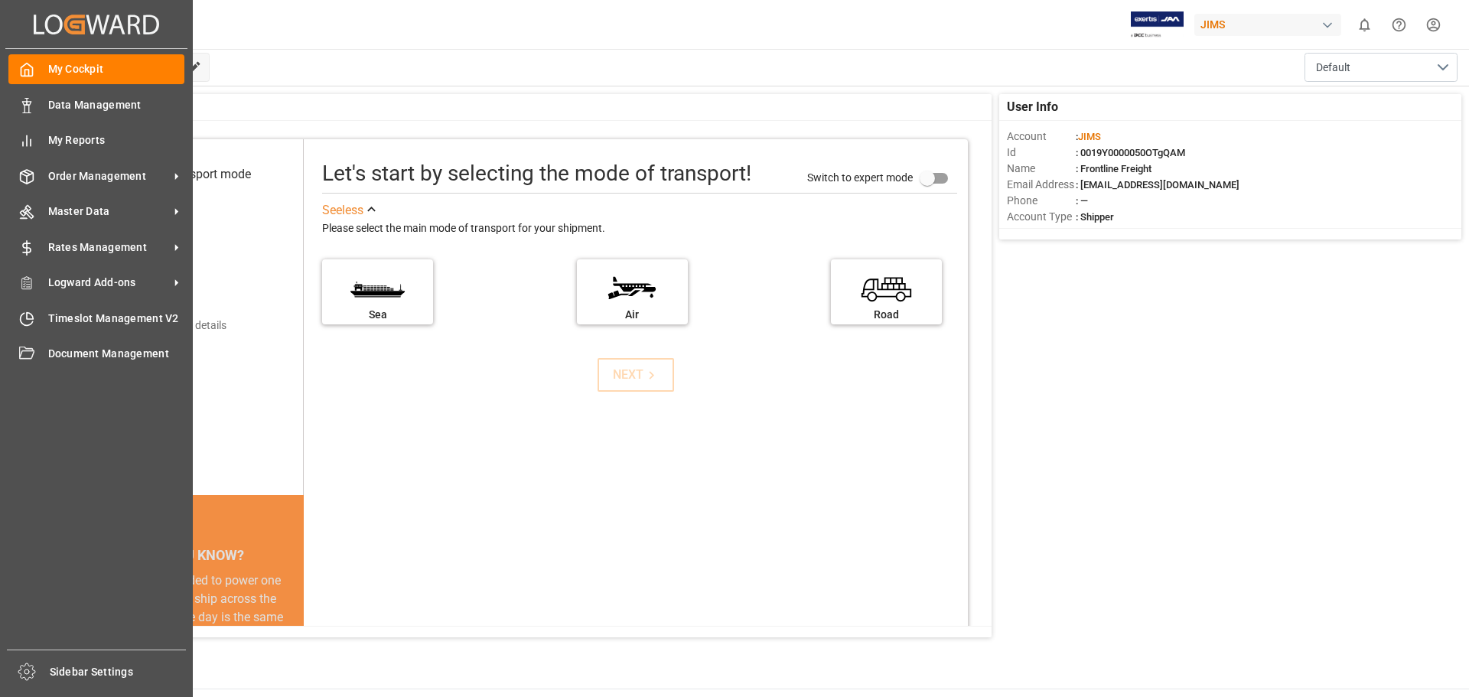  What do you see at coordinates (377, 314) in the screenshot?
I see `div: Sea` at bounding box center [377, 314].